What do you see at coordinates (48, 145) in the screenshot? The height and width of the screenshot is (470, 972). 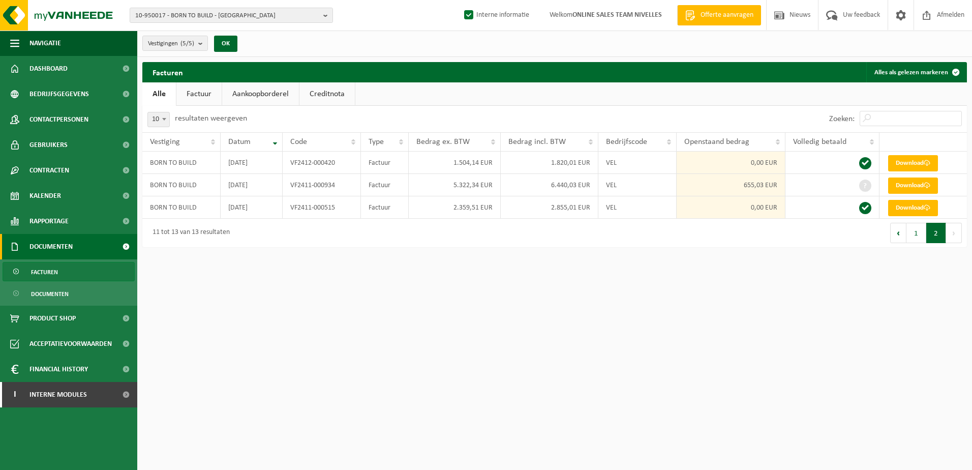 I see `span: Gebruikers` at bounding box center [48, 145].